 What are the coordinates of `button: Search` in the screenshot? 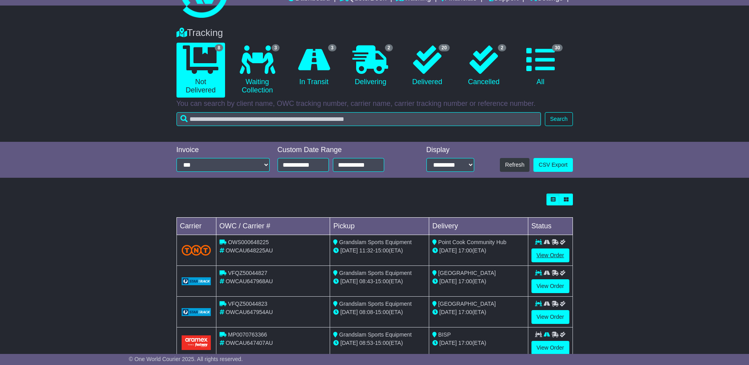 It's located at (559, 119).